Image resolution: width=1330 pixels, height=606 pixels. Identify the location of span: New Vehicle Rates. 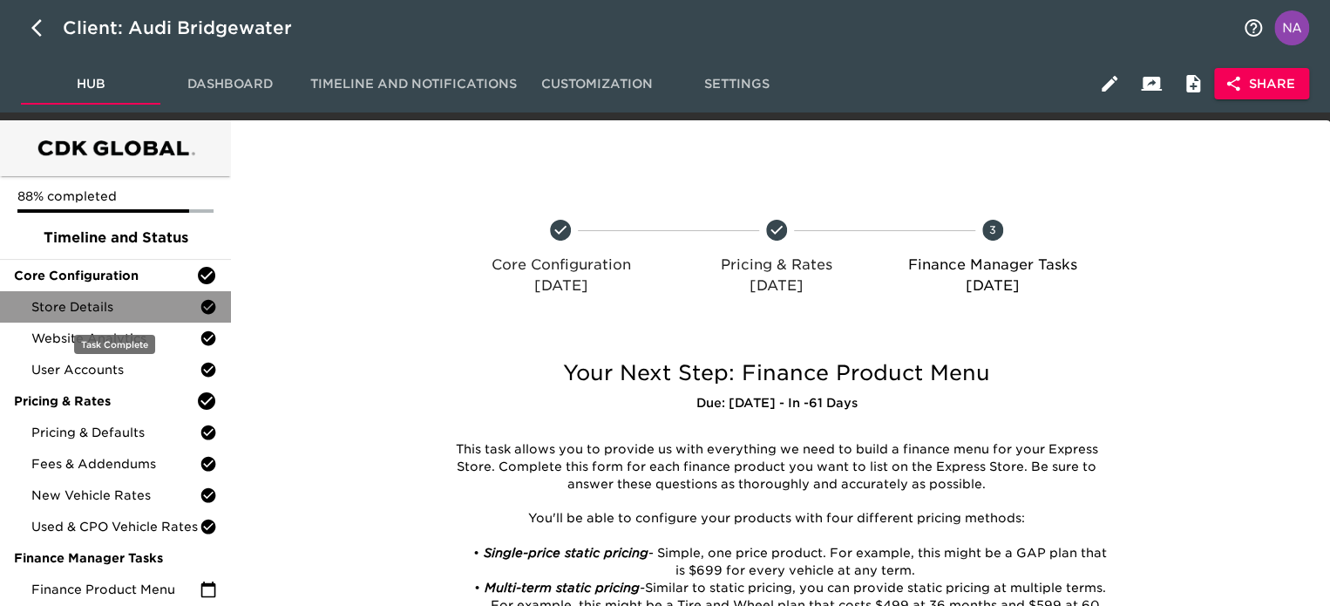
(115, 495).